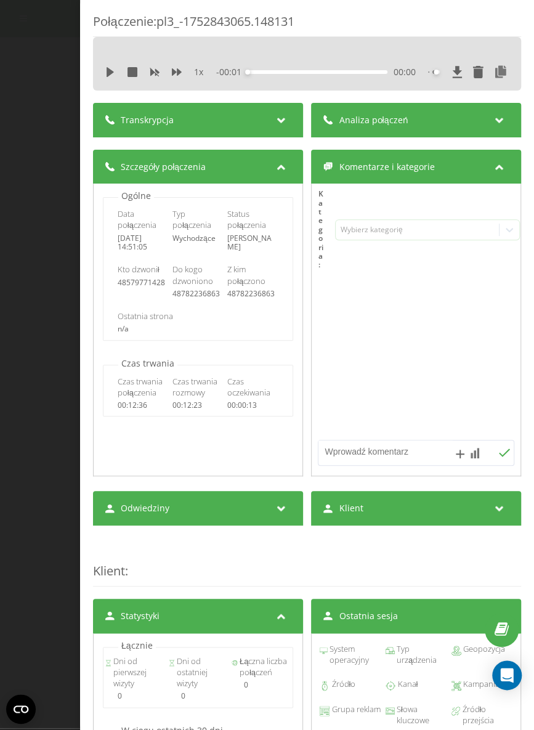 The width and height of the screenshot is (534, 730). Describe the element at coordinates (198, 329) in the screenshot. I see `div: n/a` at that location.